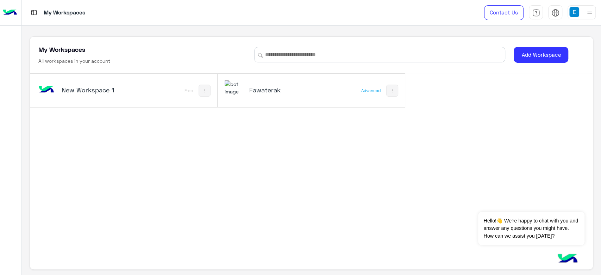 This screenshot has width=601, height=275. I want to click on h5: New Workspace 1, so click(93, 90).